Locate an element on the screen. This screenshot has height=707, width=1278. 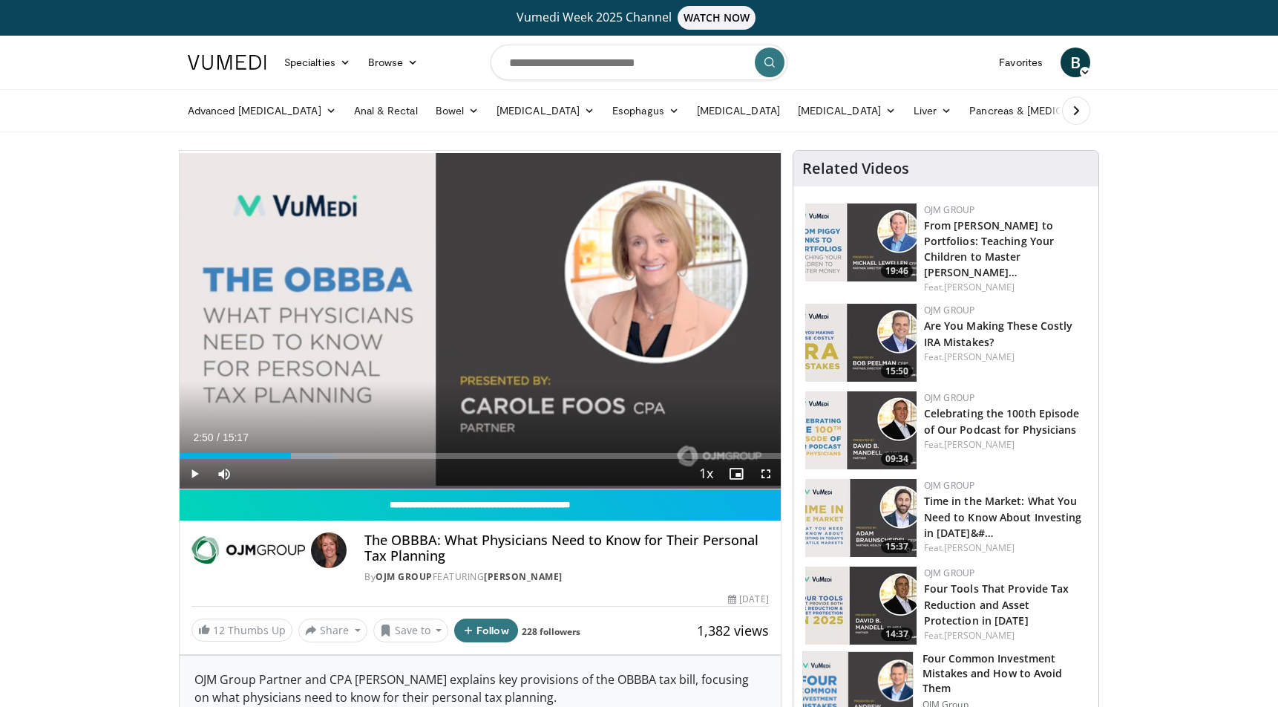
a: Liver is located at coordinates (932, 111).